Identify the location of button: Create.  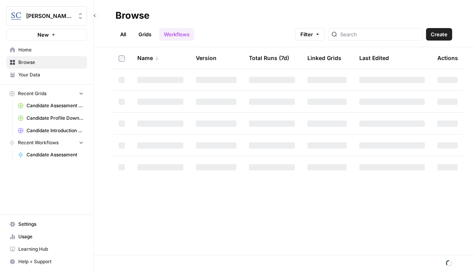
(439, 34).